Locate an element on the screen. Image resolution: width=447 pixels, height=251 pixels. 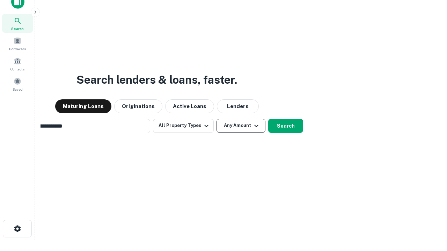
button: Lenders is located at coordinates (238, 106).